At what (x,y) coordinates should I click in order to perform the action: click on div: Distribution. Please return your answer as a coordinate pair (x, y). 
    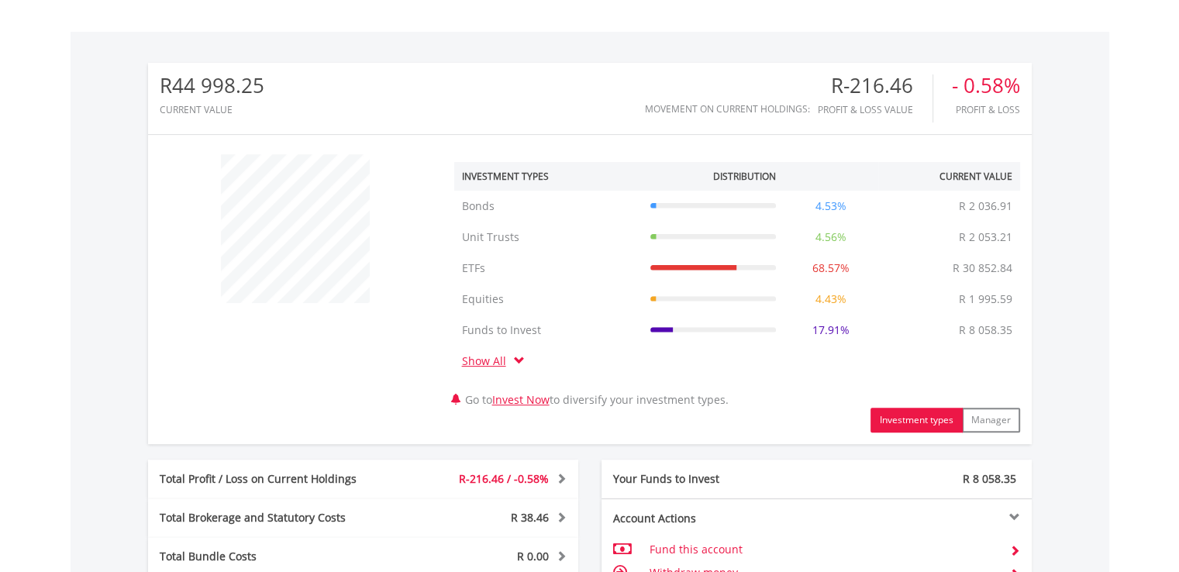
    Looking at the image, I should click on (744, 176).